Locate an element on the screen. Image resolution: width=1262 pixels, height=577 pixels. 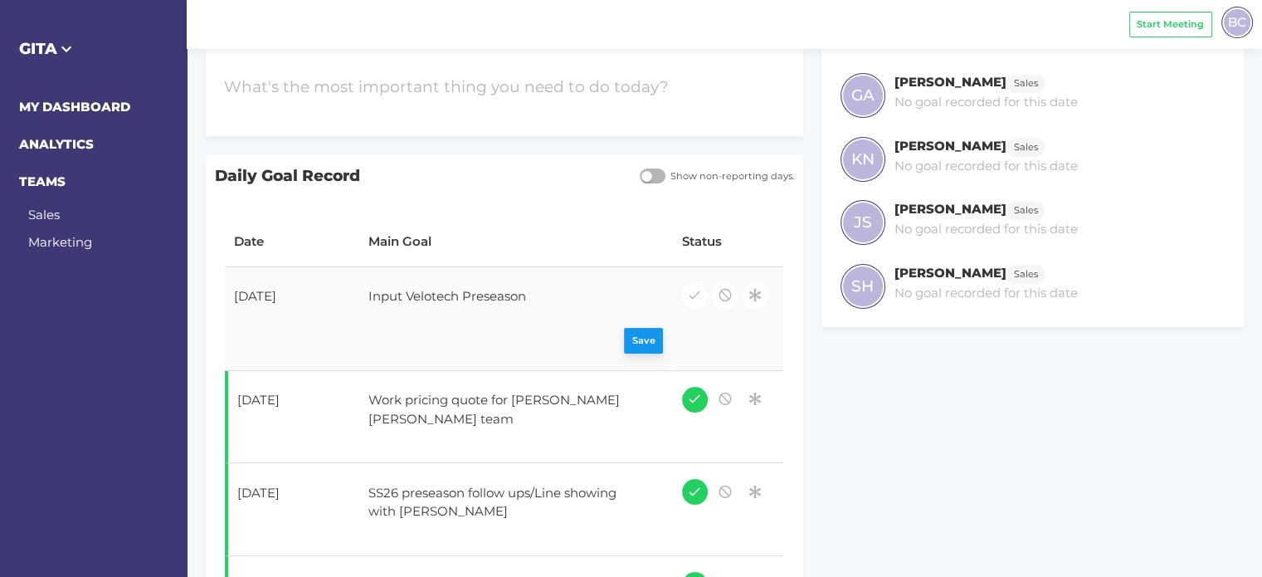
span: Save is located at coordinates (644, 340).